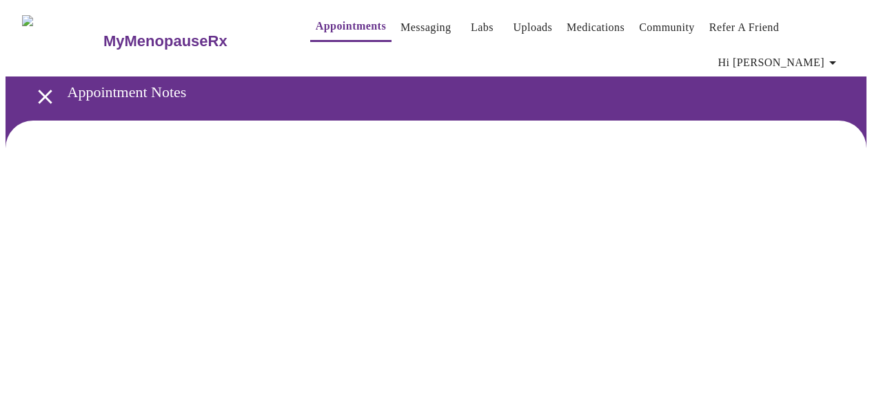  Describe the element at coordinates (595, 28) in the screenshot. I see `a: Medications` at that location.